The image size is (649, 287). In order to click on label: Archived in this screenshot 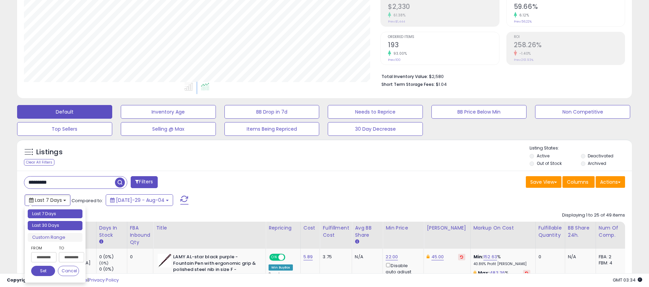, I will do `click(597, 163)`.